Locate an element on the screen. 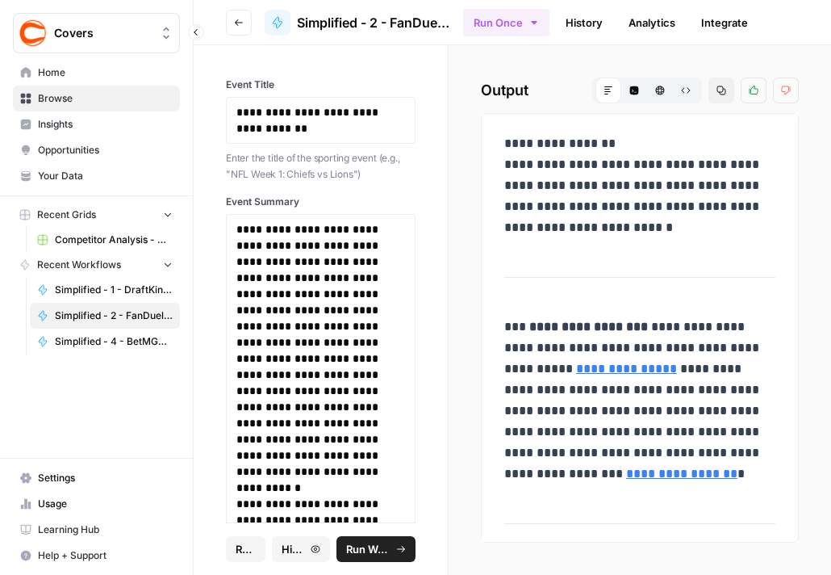 This screenshot has height=575, width=831. a: Simplified - 1 - DraftKings promo code articles is located at coordinates (105, 290).